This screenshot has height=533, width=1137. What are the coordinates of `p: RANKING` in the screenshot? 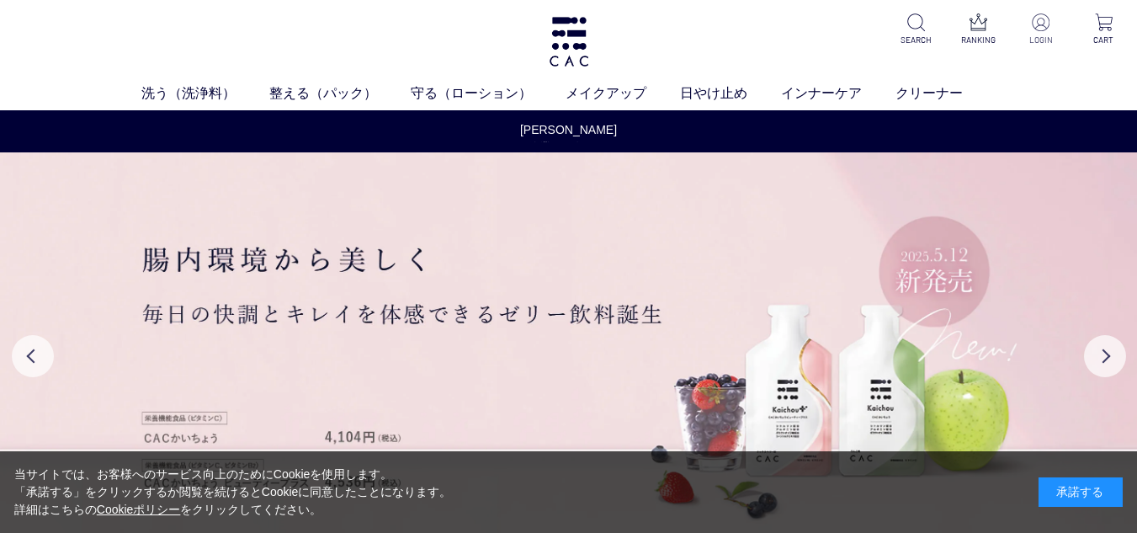 It's located at (979, 40).